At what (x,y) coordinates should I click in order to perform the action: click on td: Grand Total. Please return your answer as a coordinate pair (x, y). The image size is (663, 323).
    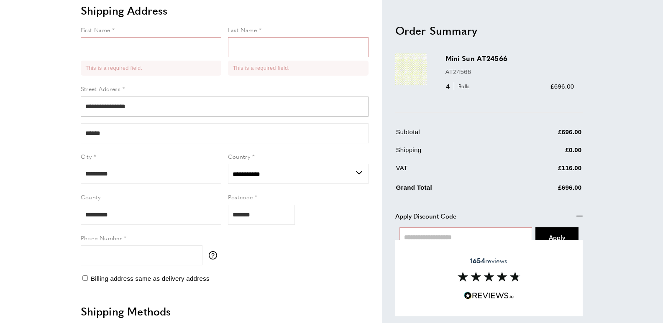
    Looking at the image, I should click on (452, 189).